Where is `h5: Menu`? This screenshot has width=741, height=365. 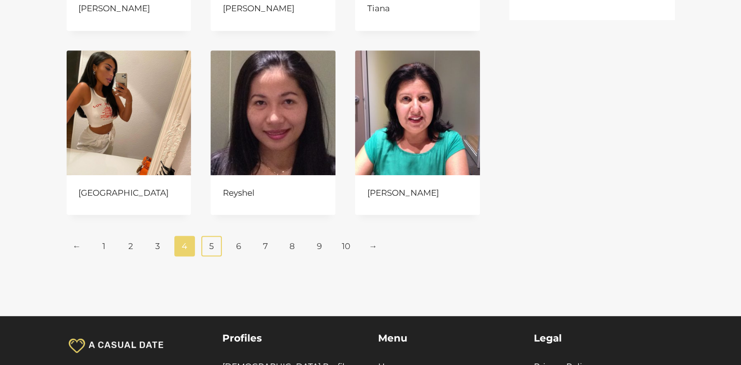
h5: Menu is located at coordinates (449, 338).